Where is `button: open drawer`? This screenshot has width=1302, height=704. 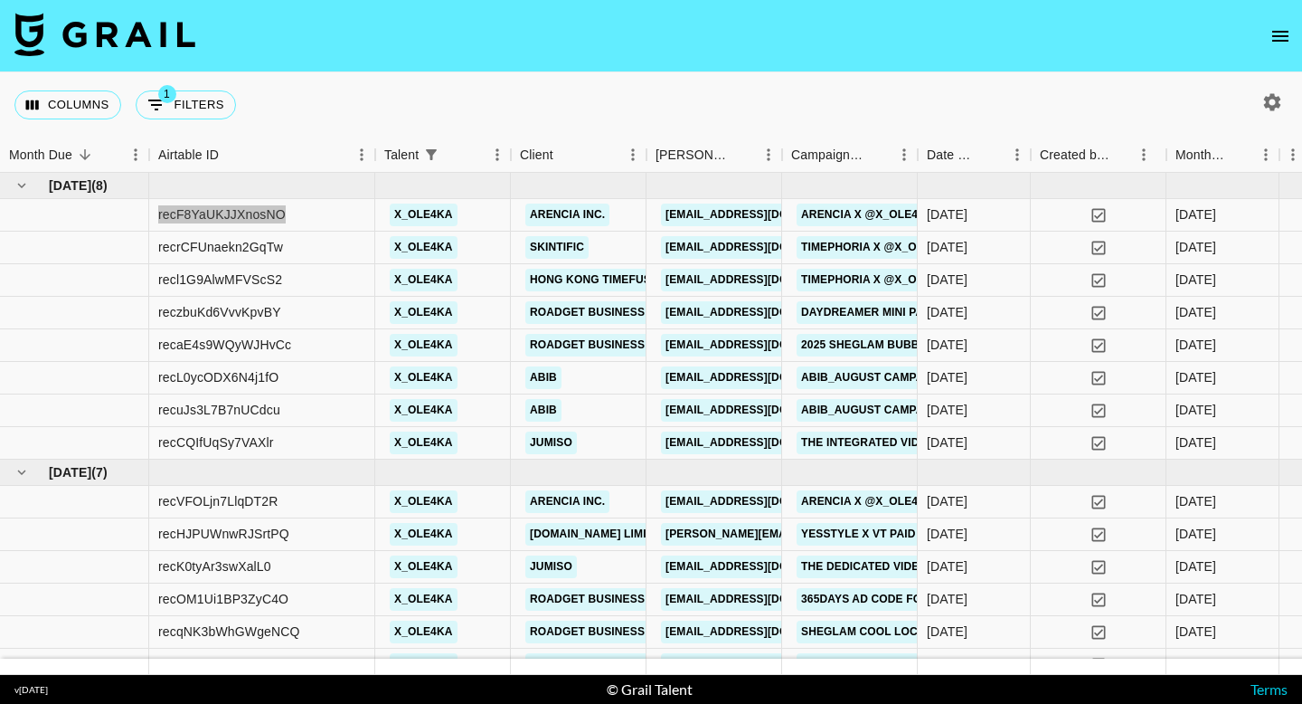 button: open drawer is located at coordinates (1281, 36).